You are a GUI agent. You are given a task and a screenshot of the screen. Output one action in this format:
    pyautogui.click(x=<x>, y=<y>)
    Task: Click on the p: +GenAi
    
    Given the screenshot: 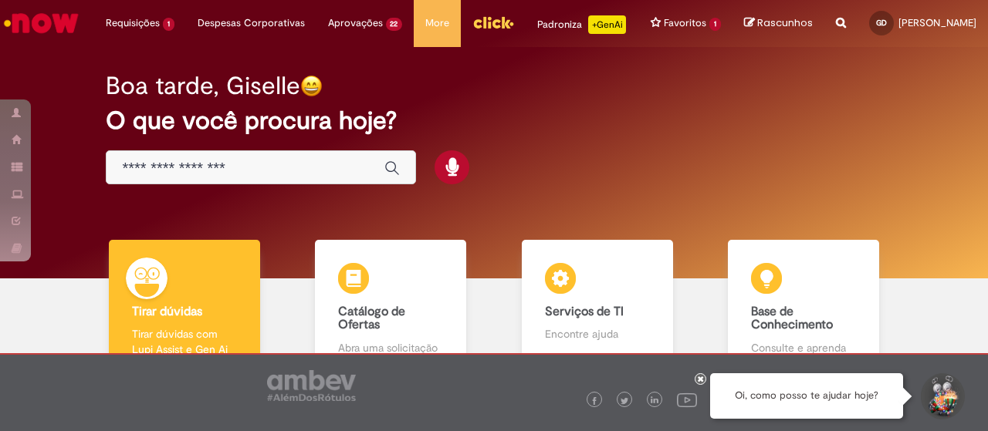 What is the action you would take?
    pyautogui.click(x=607, y=25)
    